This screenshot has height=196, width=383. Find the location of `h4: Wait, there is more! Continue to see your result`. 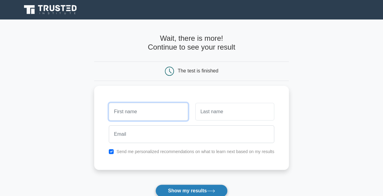

h4: Wait, there is more! Continue to see your result is located at coordinates (191, 43).